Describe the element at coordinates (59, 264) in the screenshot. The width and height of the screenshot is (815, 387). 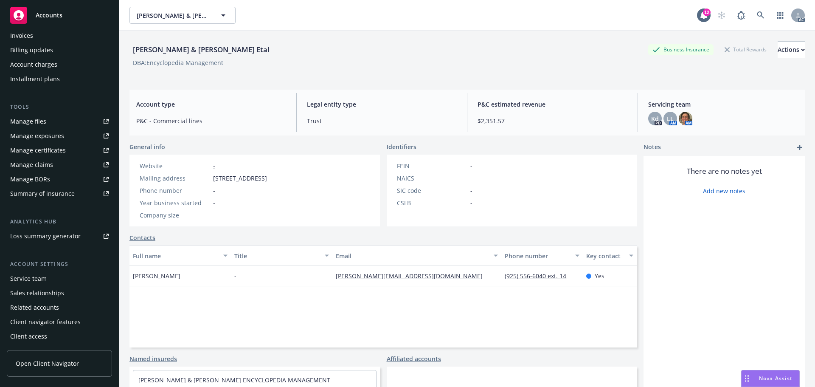
I see `div: Account settings` at that location.